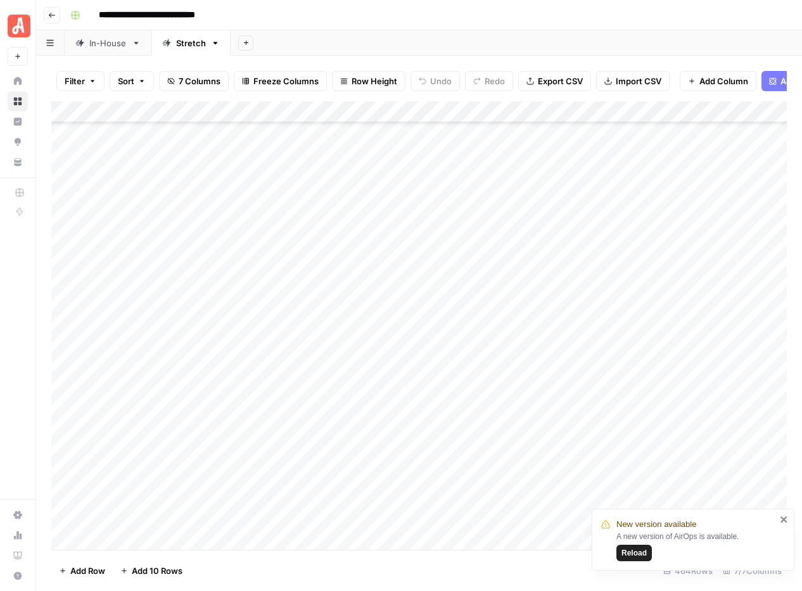 Image resolution: width=802 pixels, height=591 pixels. I want to click on button: Workspace: Angi, so click(18, 26).